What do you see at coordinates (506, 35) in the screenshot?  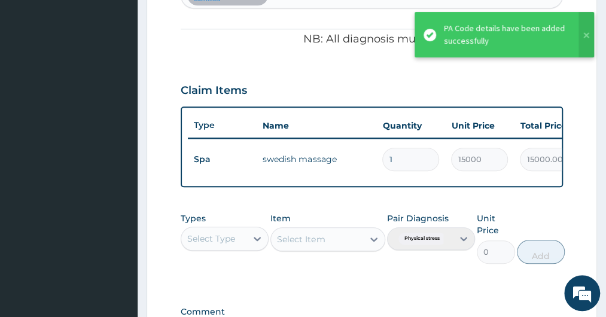 I see `div: PA Code details have been added successfully` at bounding box center [506, 35].